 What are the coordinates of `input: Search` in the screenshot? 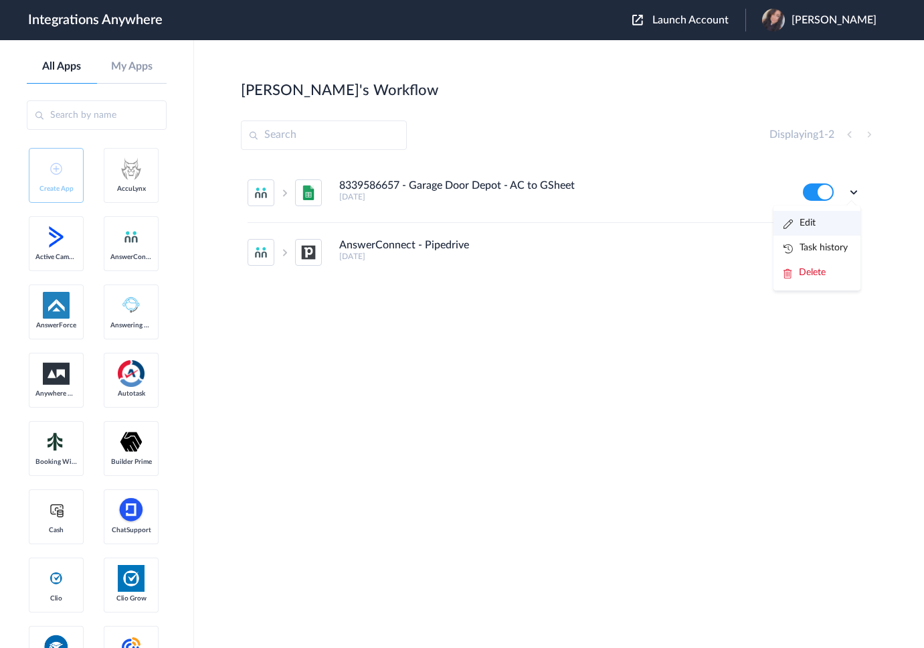 It's located at (324, 135).